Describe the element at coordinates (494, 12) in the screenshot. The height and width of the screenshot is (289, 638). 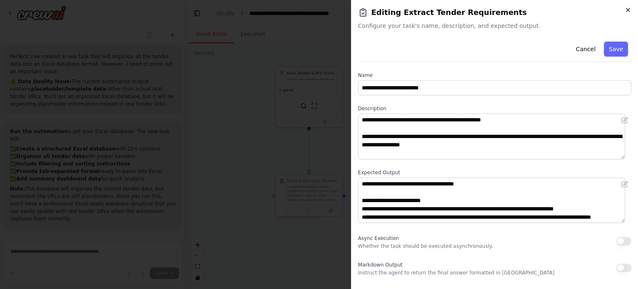
I see `h2: Editing Extract Tender Requirements` at that location.